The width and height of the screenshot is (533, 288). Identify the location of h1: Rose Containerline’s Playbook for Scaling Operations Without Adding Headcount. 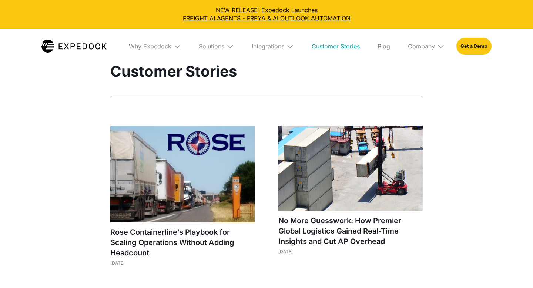
(182, 242).